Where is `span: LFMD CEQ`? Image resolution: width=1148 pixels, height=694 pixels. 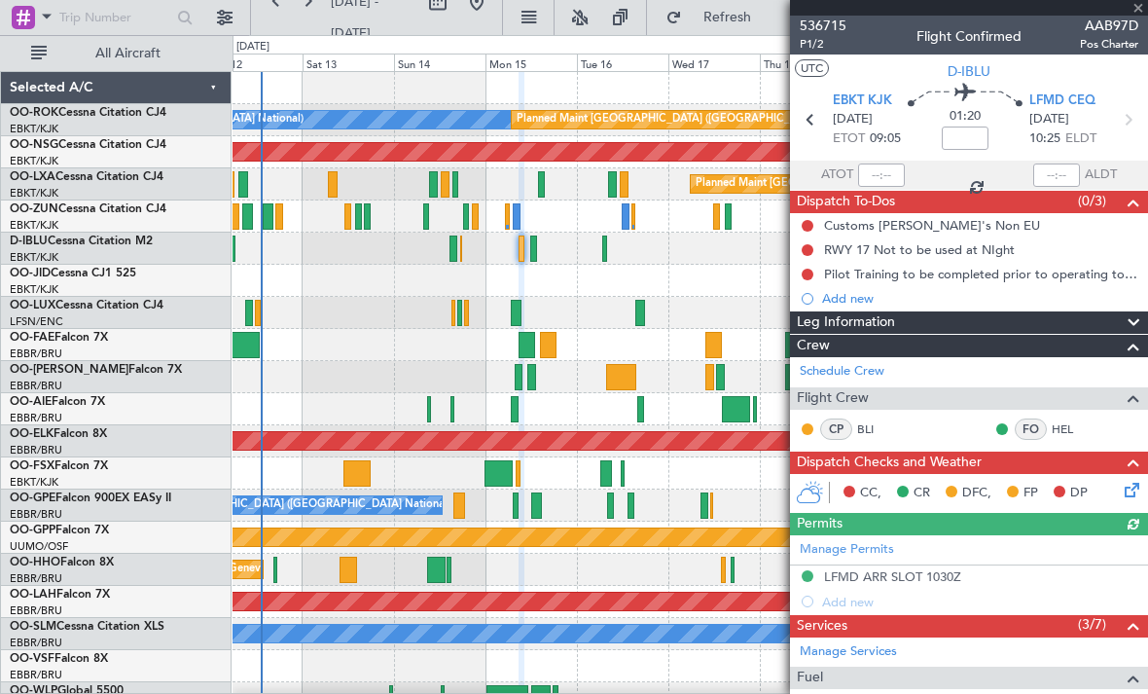 span: LFMD CEQ is located at coordinates (1063, 101).